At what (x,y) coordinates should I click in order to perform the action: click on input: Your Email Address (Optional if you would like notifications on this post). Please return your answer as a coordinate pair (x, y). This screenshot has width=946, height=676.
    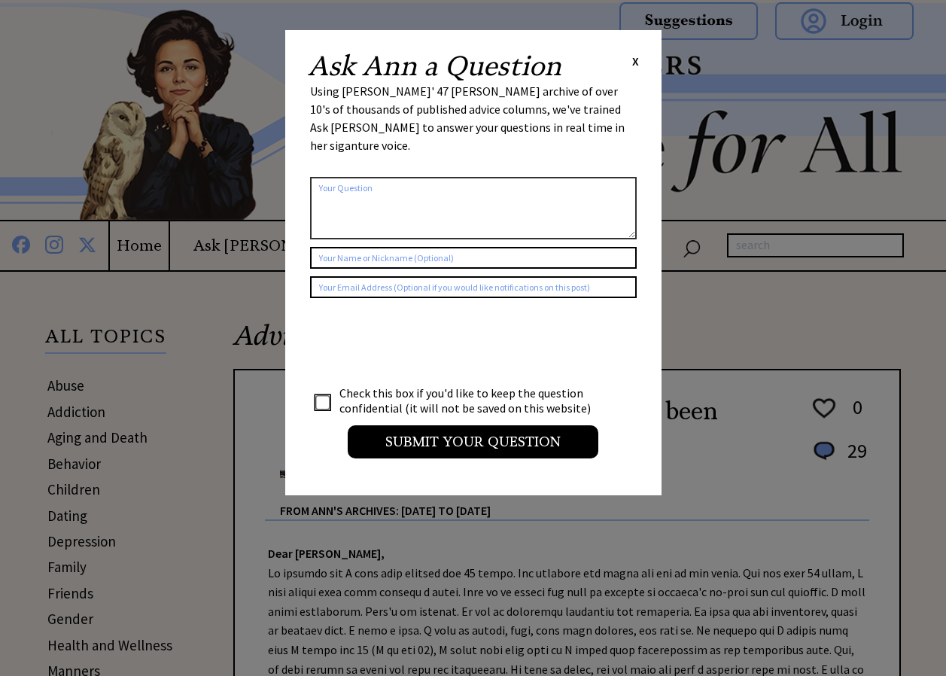
    Looking at the image, I should click on (473, 287).